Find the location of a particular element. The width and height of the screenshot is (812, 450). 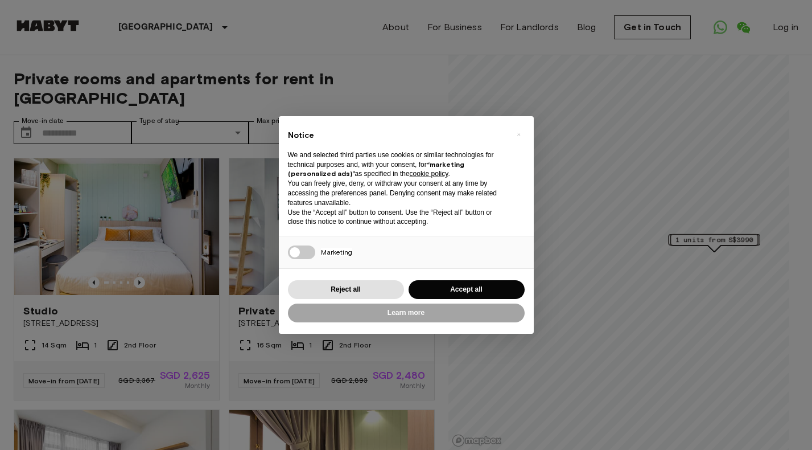

p: You can freely give, deny, or withdraw your consent at any time by accessing the preferences pane... is located at coordinates (397, 193).